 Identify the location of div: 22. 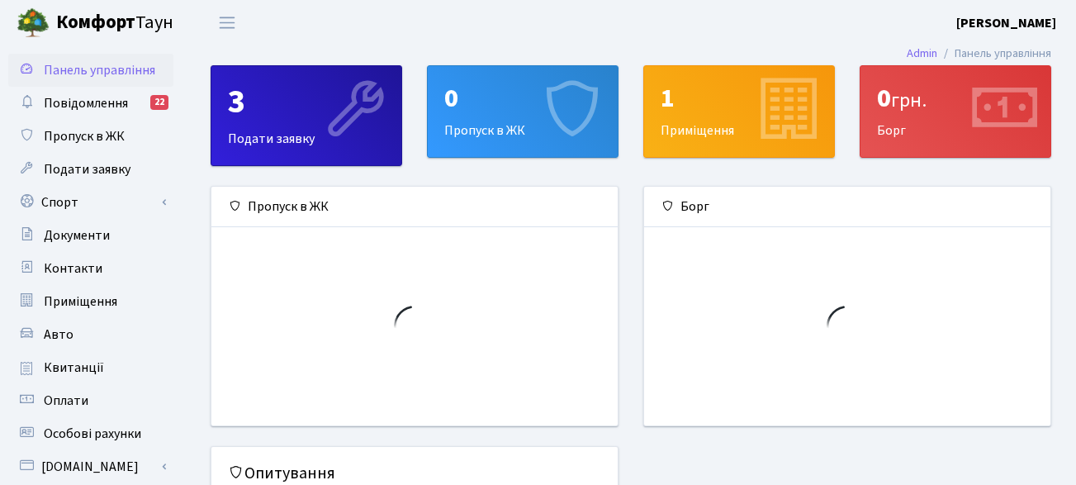
(159, 102).